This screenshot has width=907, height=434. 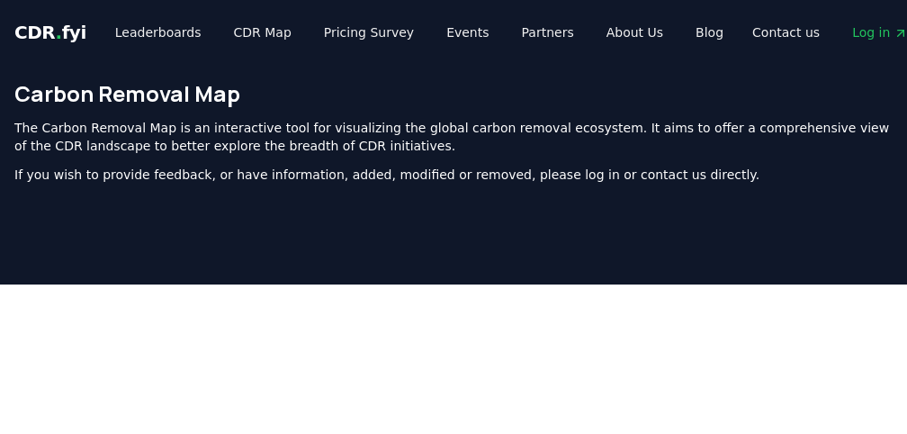 I want to click on span: CDR fyi, so click(x=50, y=32).